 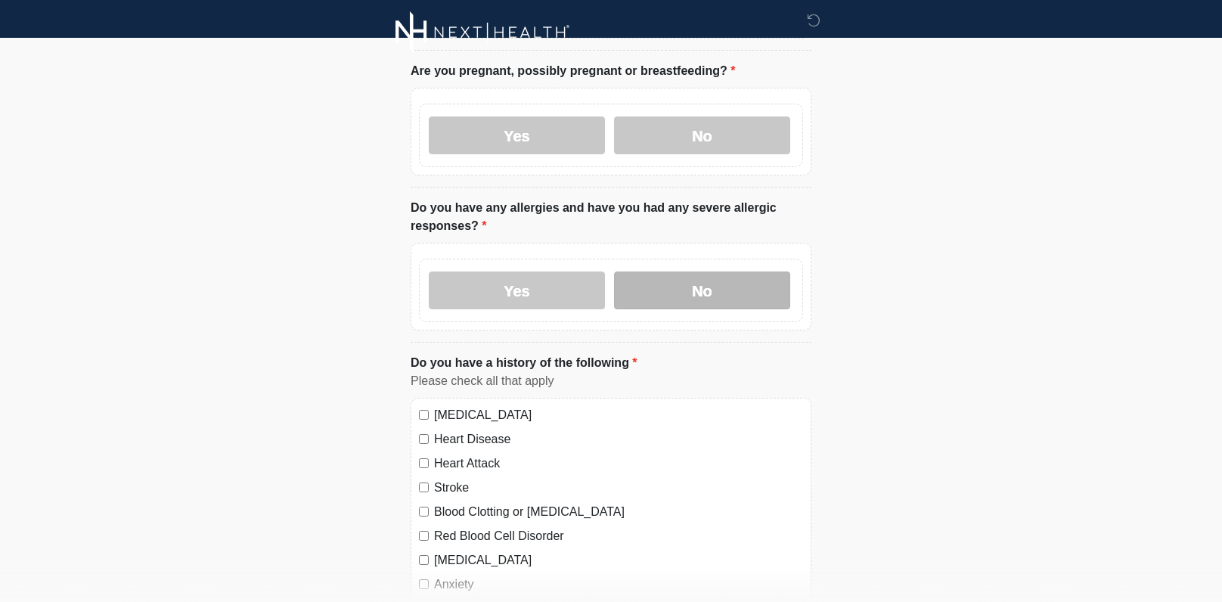 I want to click on label: Do you have any allergies and have you had any severe allergic responses?, so click(x=611, y=217).